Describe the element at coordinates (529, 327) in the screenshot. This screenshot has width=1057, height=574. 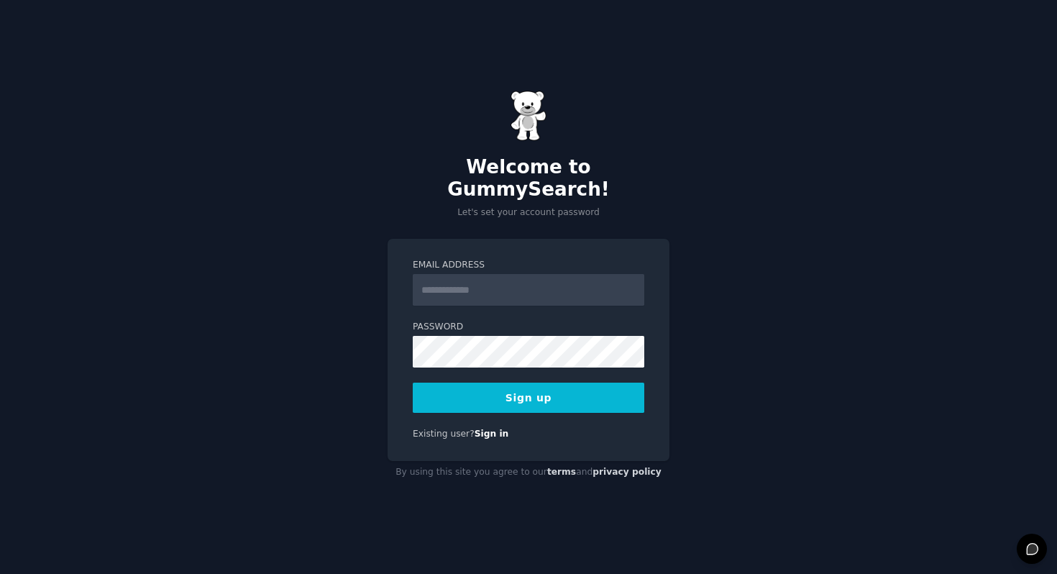
I see `label: Password` at that location.